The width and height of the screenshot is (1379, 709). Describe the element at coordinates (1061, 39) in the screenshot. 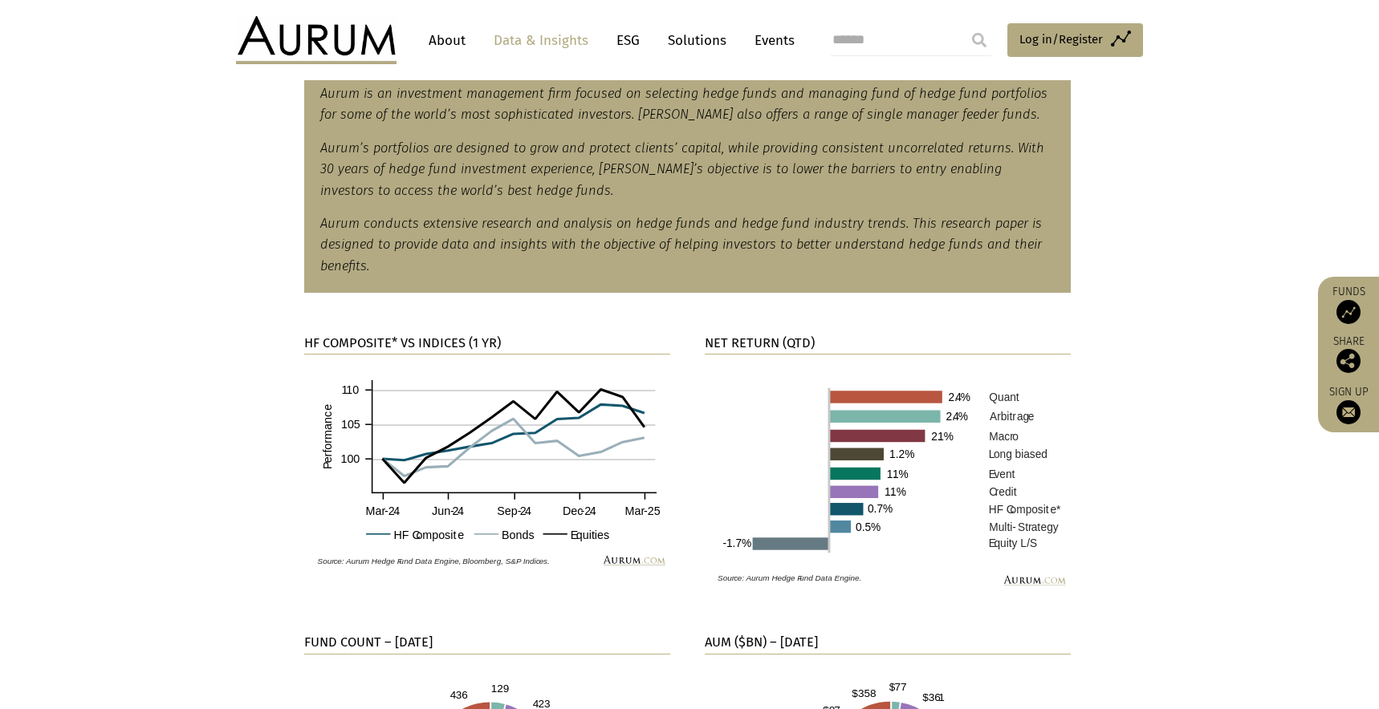

I see `span: Log in/Register` at that location.